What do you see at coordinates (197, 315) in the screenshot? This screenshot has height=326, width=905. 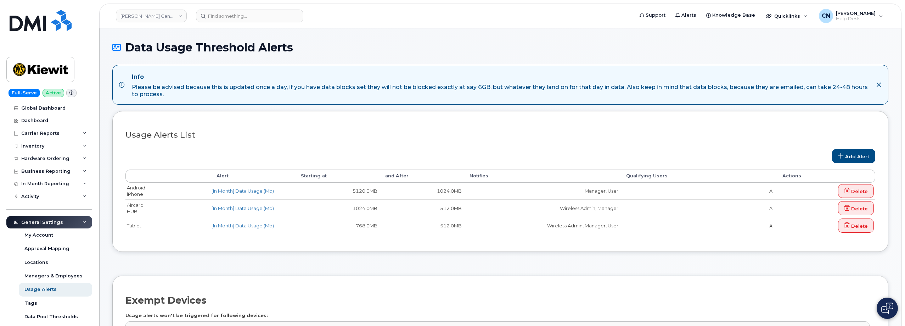 I see `label: Usage alerts won't be triggered for following devices:` at bounding box center [197, 315].